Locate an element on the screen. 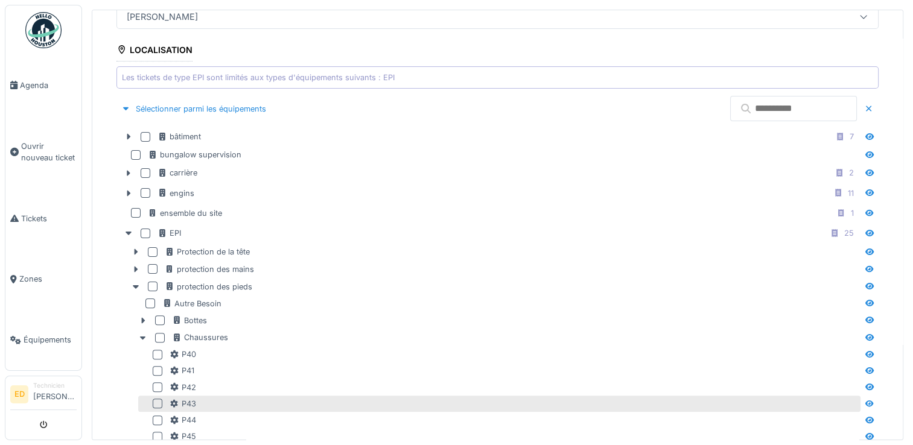  div: P44 is located at coordinates (183, 420).